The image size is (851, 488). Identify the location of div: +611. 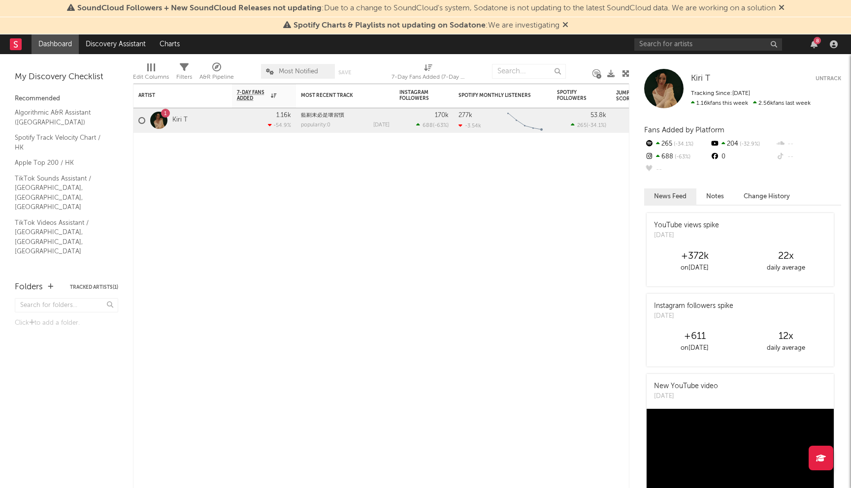
(694, 337).